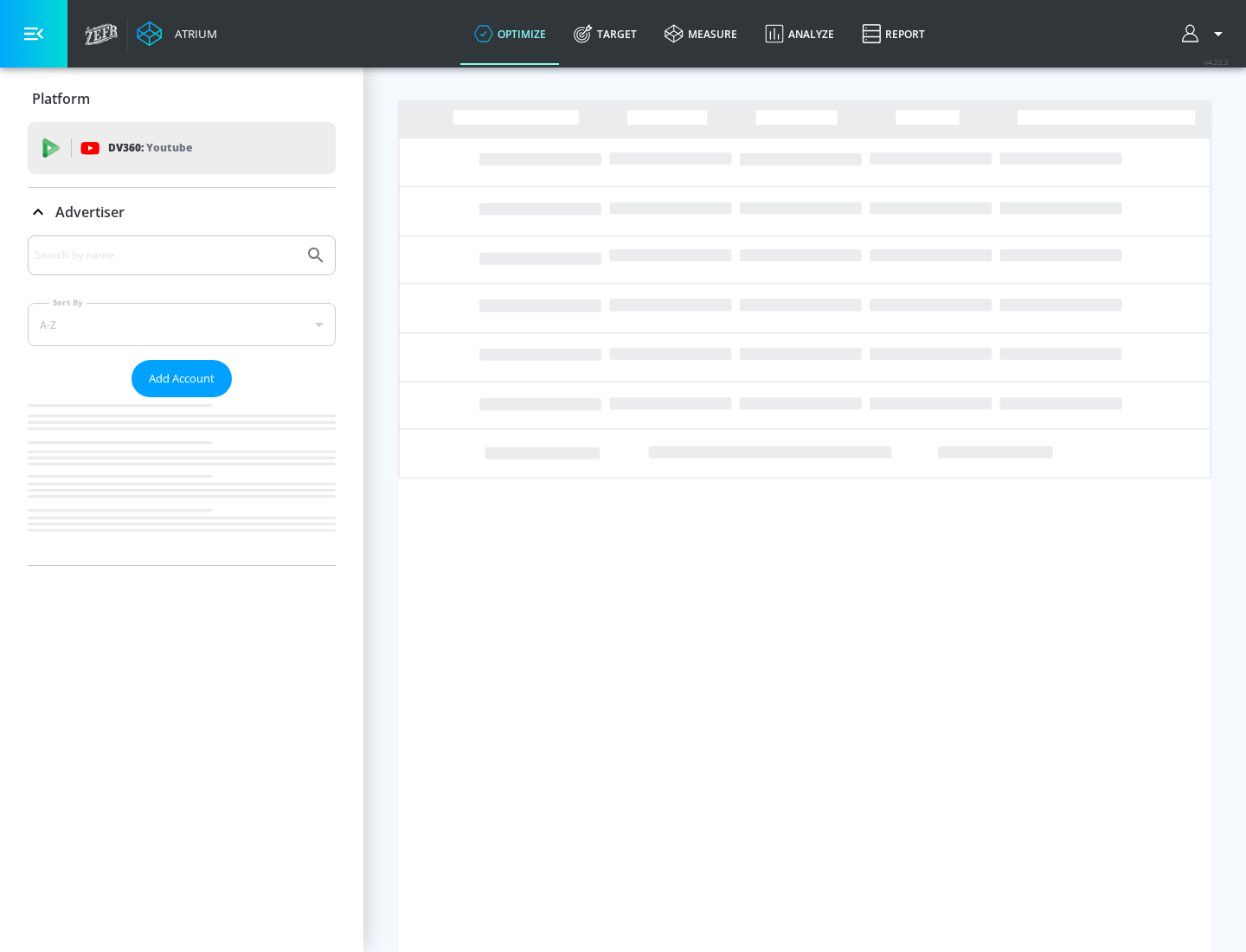  Describe the element at coordinates (182, 98) in the screenshot. I see `div: Platform` at that location.